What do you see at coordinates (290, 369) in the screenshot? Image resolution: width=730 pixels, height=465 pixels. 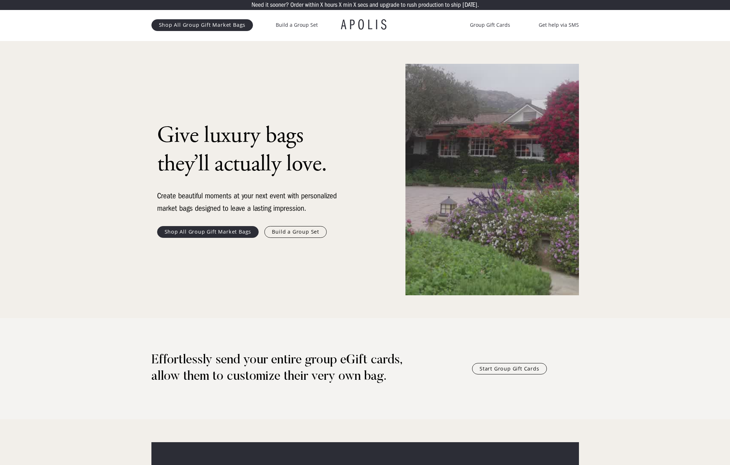 I see `h1: Effortlessly send your entire group eGift cards, allow them to customize their very own bag.` at bounding box center [290, 369].